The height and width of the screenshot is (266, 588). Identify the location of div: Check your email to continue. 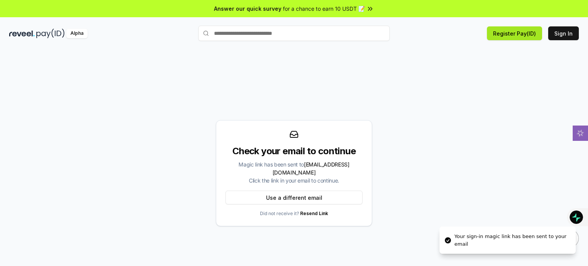
(294, 151).